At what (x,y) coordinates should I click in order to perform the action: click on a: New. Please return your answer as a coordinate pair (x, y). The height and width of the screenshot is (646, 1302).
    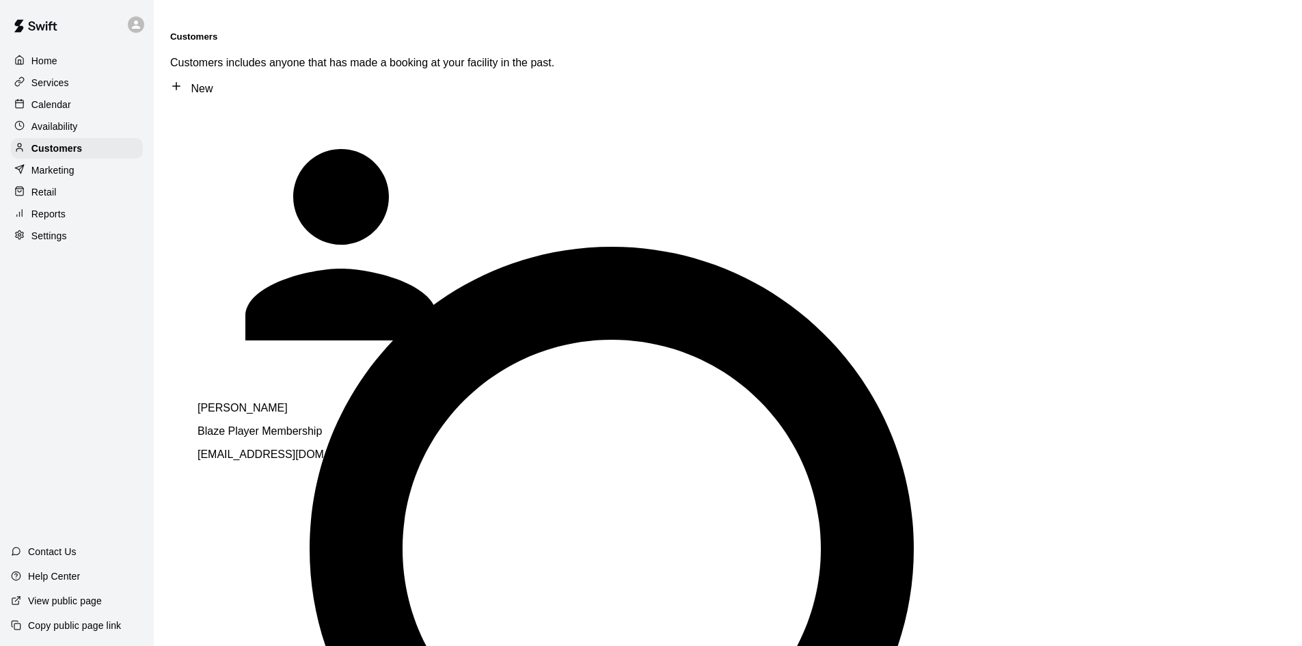
    Looking at the image, I should click on (191, 88).